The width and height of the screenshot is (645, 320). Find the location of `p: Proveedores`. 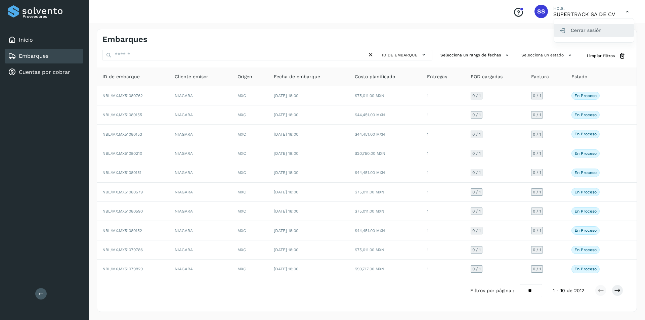

p: Proveedores is located at coordinates (51, 16).